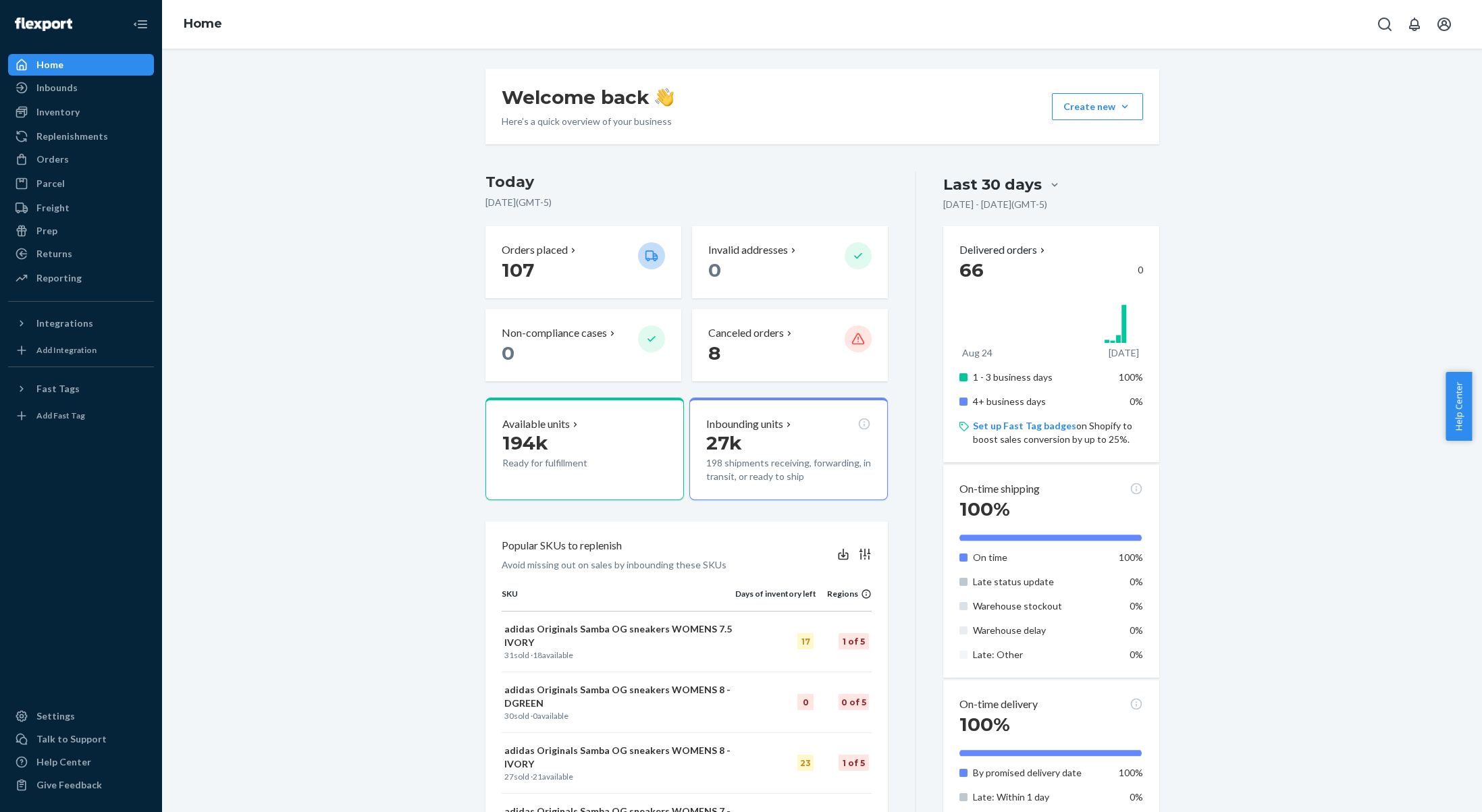  Describe the element at coordinates (518, 270) in the screenshot. I see `span: 107` at that location.